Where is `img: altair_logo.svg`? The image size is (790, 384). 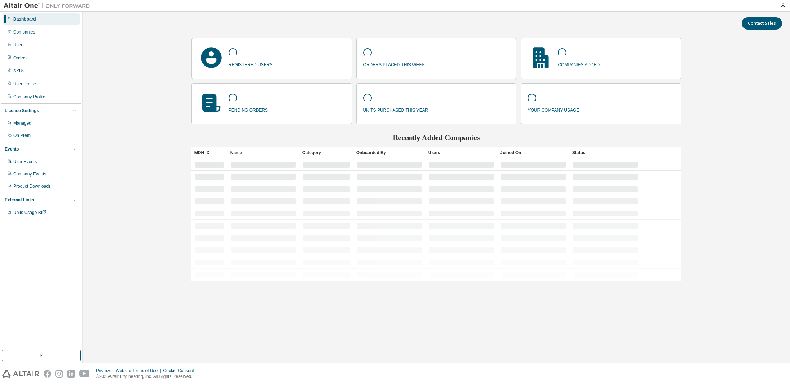
img: altair_logo.svg is located at coordinates (21, 373).